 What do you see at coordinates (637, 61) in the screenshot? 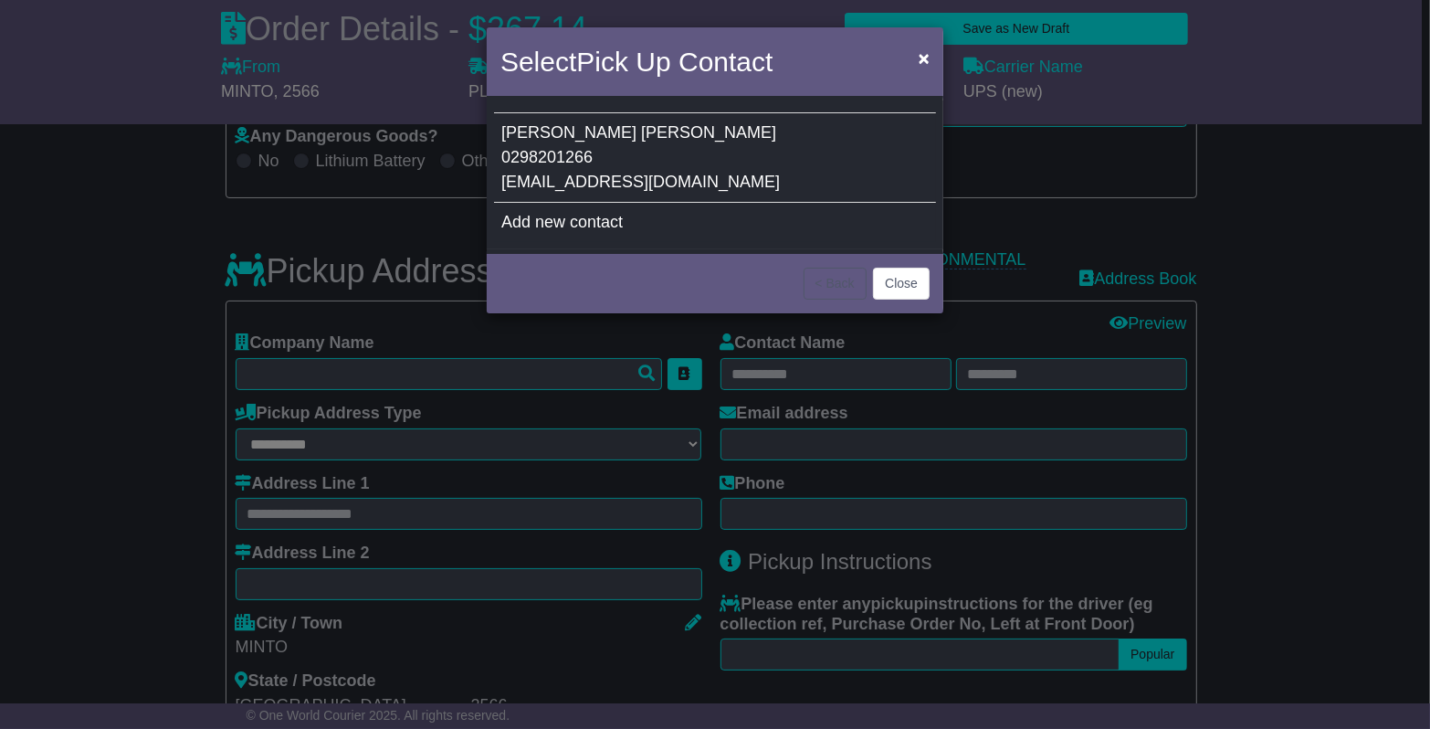
I see `h4: Select` at bounding box center [637, 61].